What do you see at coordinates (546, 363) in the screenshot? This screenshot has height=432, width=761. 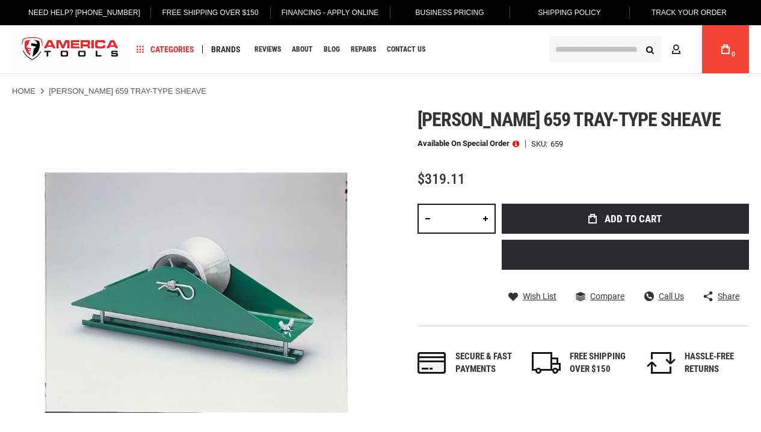 I see `img: shipping` at bounding box center [546, 363].